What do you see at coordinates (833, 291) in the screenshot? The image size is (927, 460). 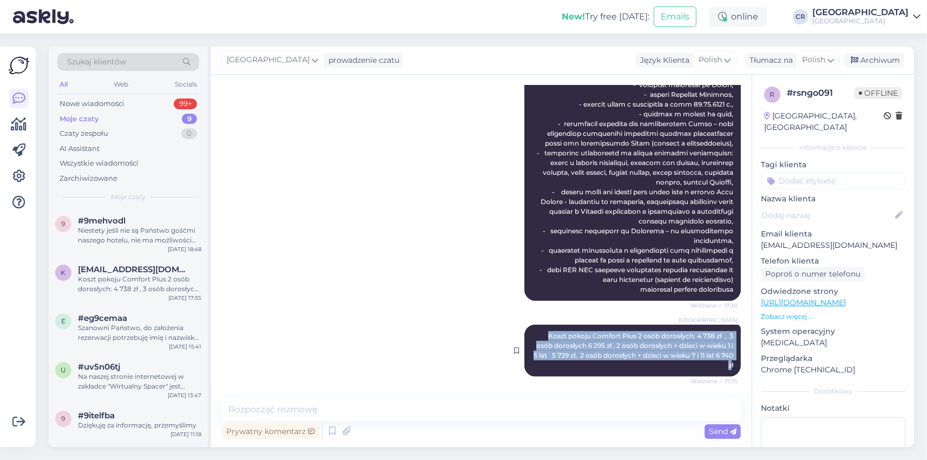 I see `p: Odwiedzone strony` at bounding box center [833, 291].